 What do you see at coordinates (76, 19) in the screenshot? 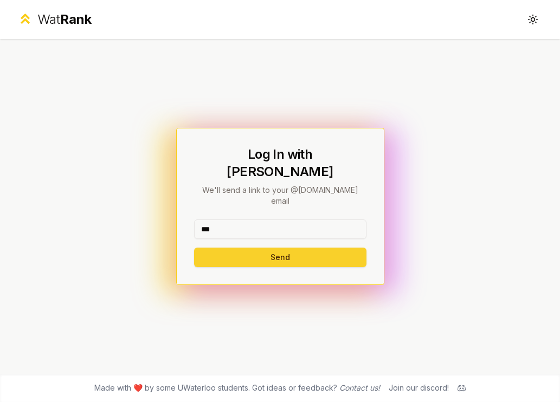
I see `span: Rank` at bounding box center [76, 19].